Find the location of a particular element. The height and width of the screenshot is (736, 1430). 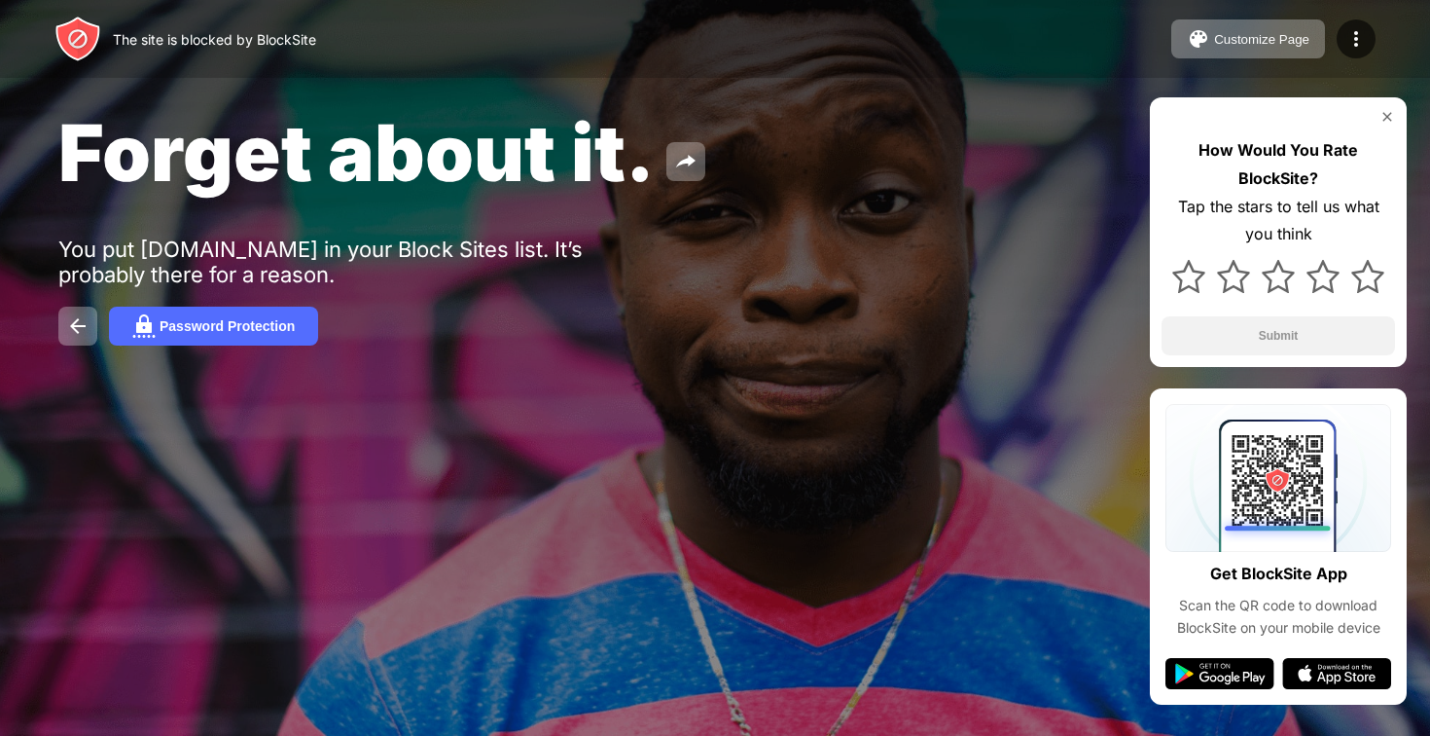

img: pallet.svg is located at coordinates (1199, 39).